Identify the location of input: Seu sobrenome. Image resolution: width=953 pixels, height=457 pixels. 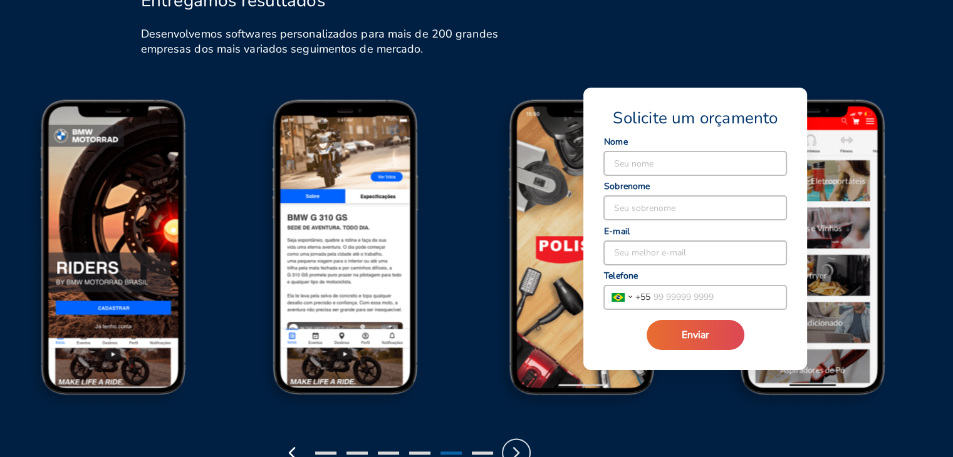
(695, 208).